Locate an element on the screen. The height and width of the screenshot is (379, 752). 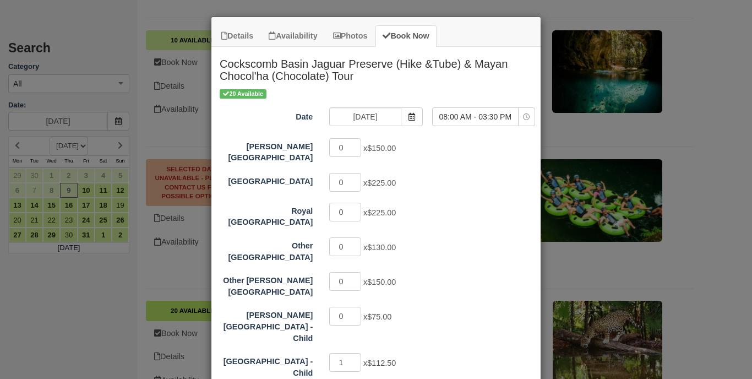
input: Thatch Caye Resort is located at coordinates (345, 182).